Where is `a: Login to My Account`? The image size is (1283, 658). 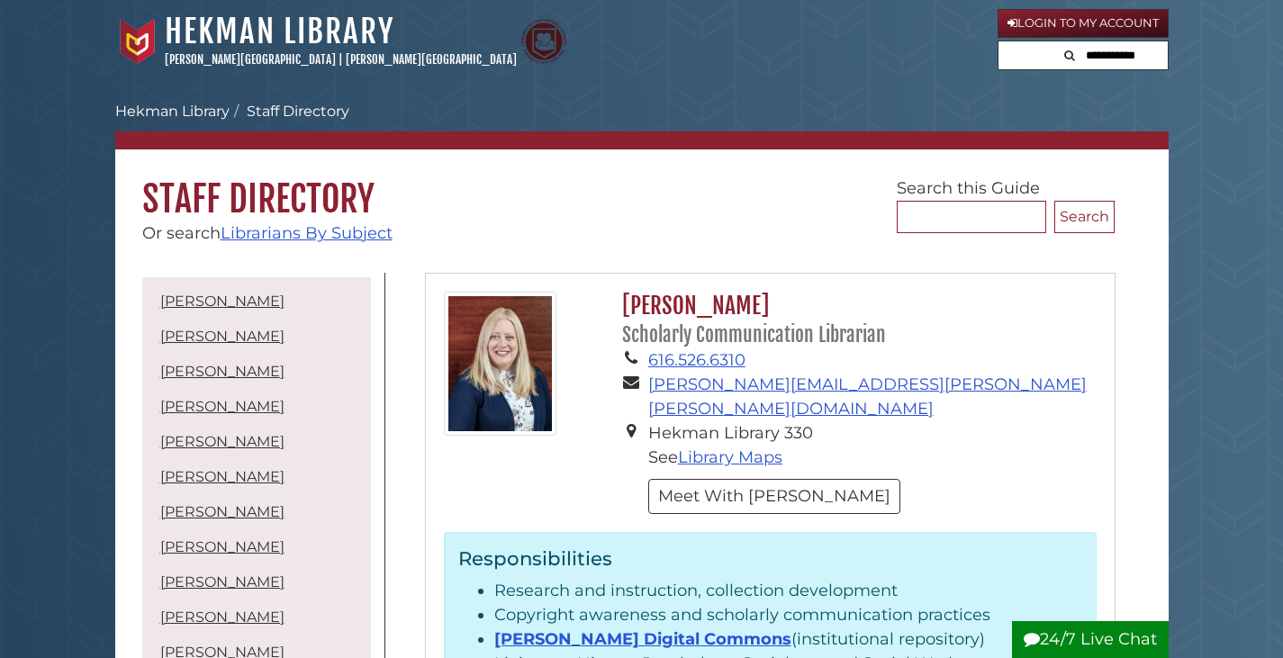
a: Login to My Account is located at coordinates (1083, 23).